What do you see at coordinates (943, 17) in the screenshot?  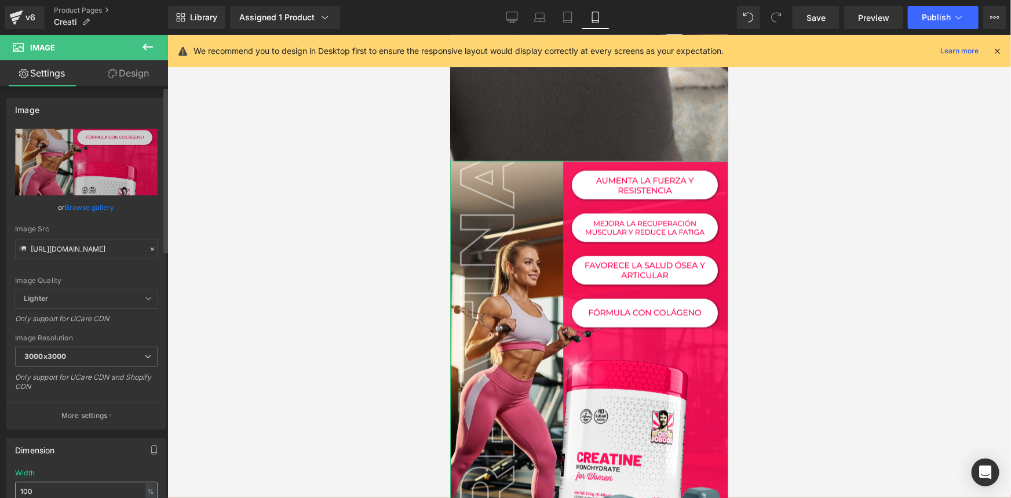 I see `button: Publish` at bounding box center [943, 17].